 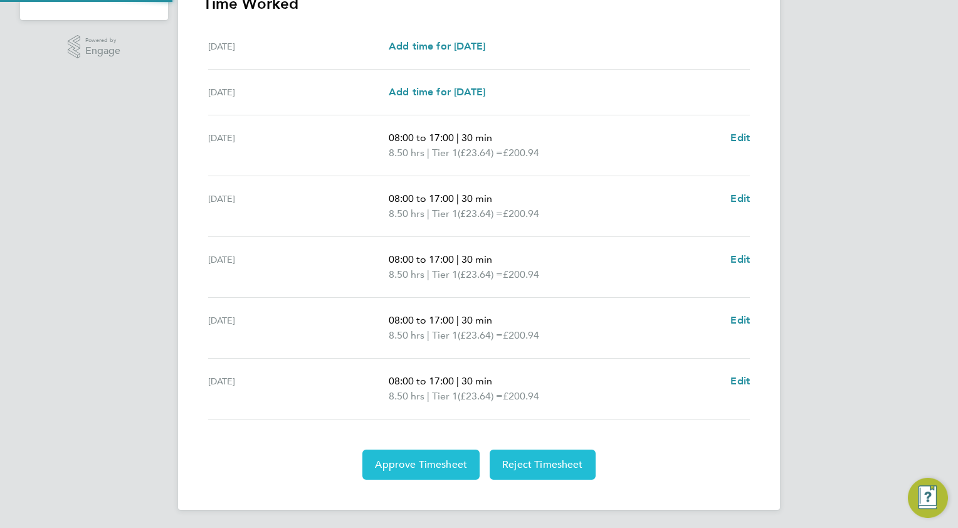 What do you see at coordinates (542, 464) in the screenshot?
I see `span: Reject Timesheet` at bounding box center [542, 464].